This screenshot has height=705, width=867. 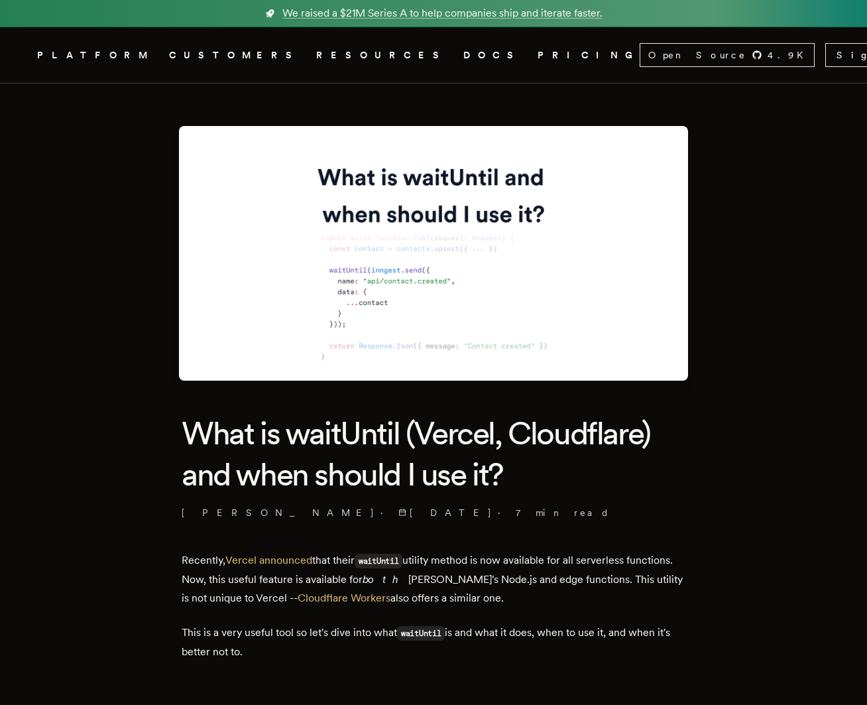 What do you see at coordinates (382, 55) in the screenshot?
I see `span: RESOURCES` at bounding box center [382, 55].